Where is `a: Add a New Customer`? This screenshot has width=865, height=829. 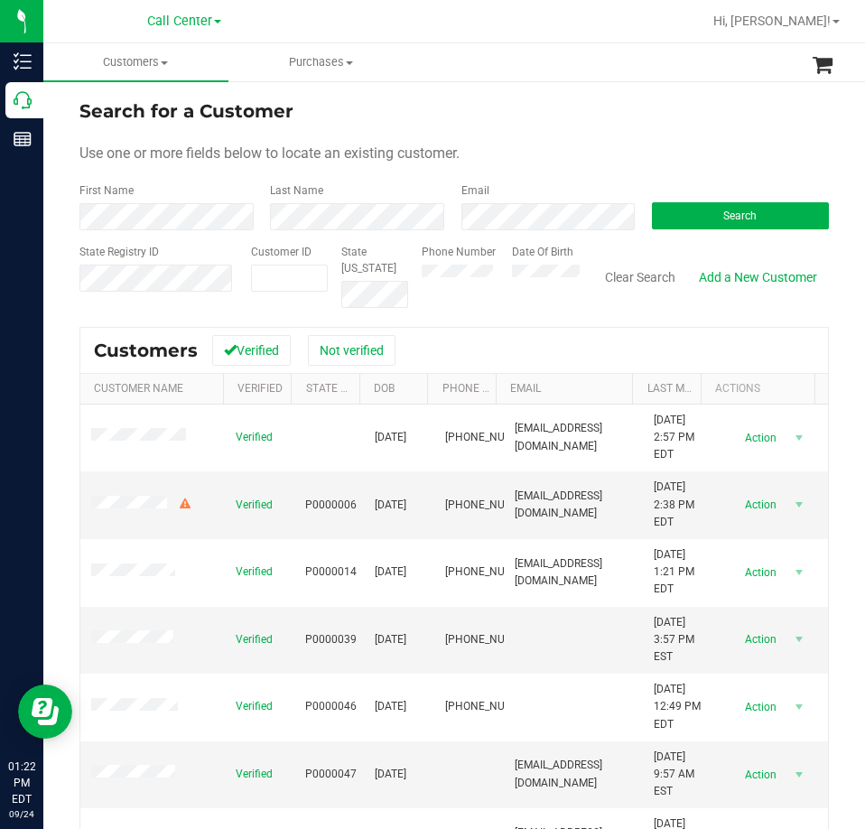
a: Add a New Customer is located at coordinates (757, 277).